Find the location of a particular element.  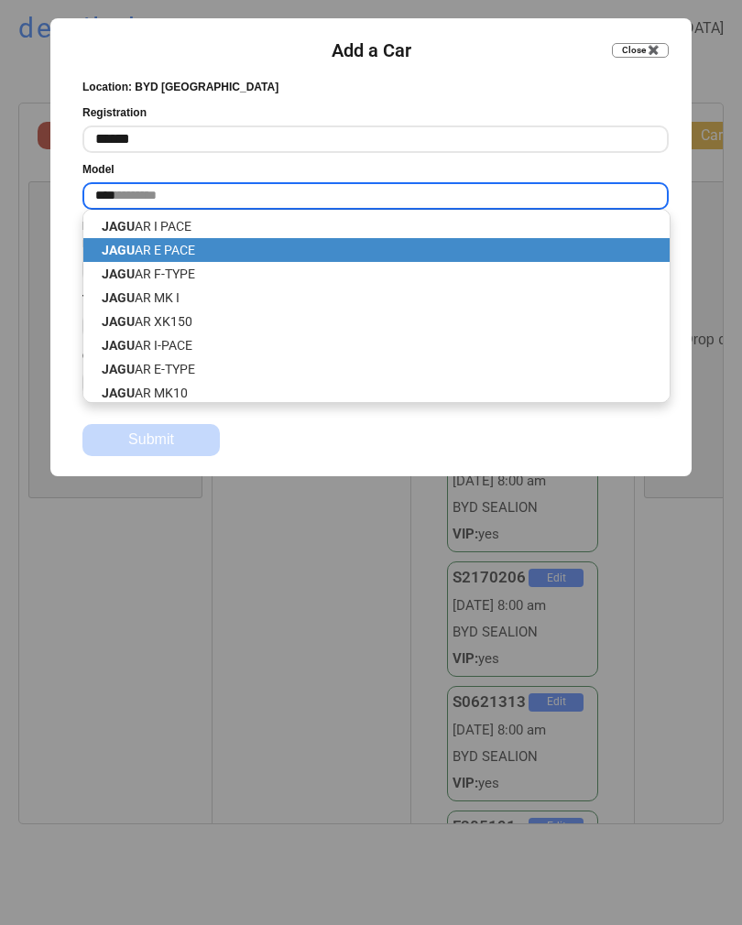

div: Registration is located at coordinates (115, 113).